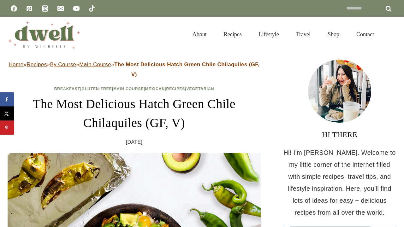 This screenshot has width=404, height=227. What do you see at coordinates (187, 69) in the screenshot?
I see `strong: The Most Delicious Hatch Green Chile Chilaquiles (GF, V)` at bounding box center [187, 69].